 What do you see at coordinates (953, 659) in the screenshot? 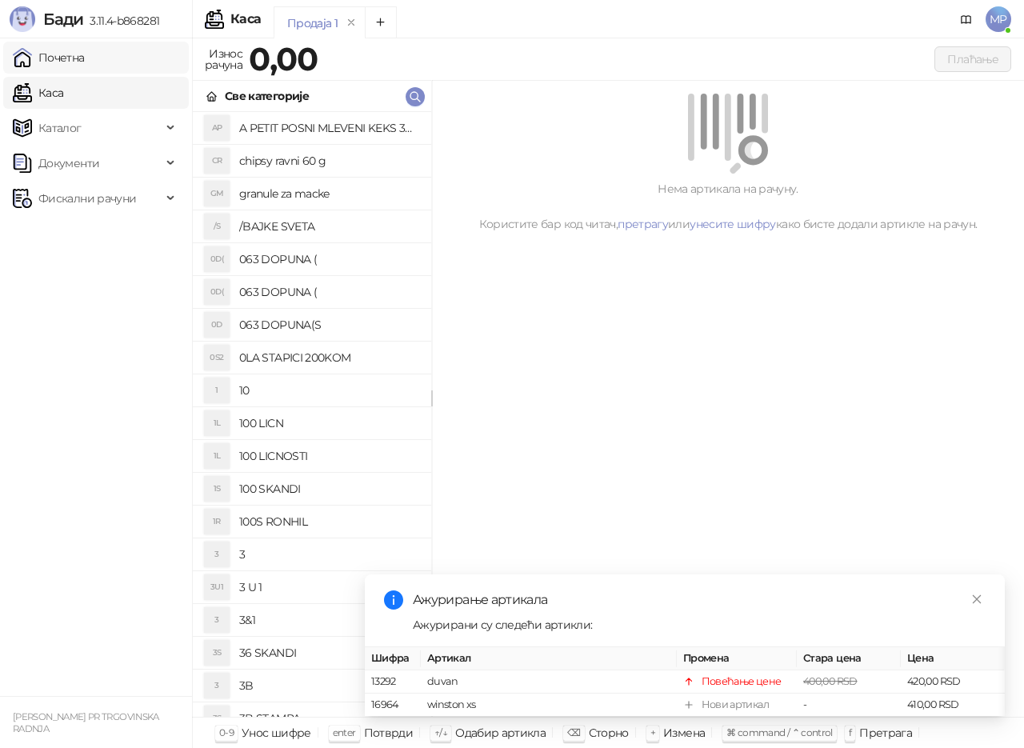
I see `th: Цена` at bounding box center [953, 659].